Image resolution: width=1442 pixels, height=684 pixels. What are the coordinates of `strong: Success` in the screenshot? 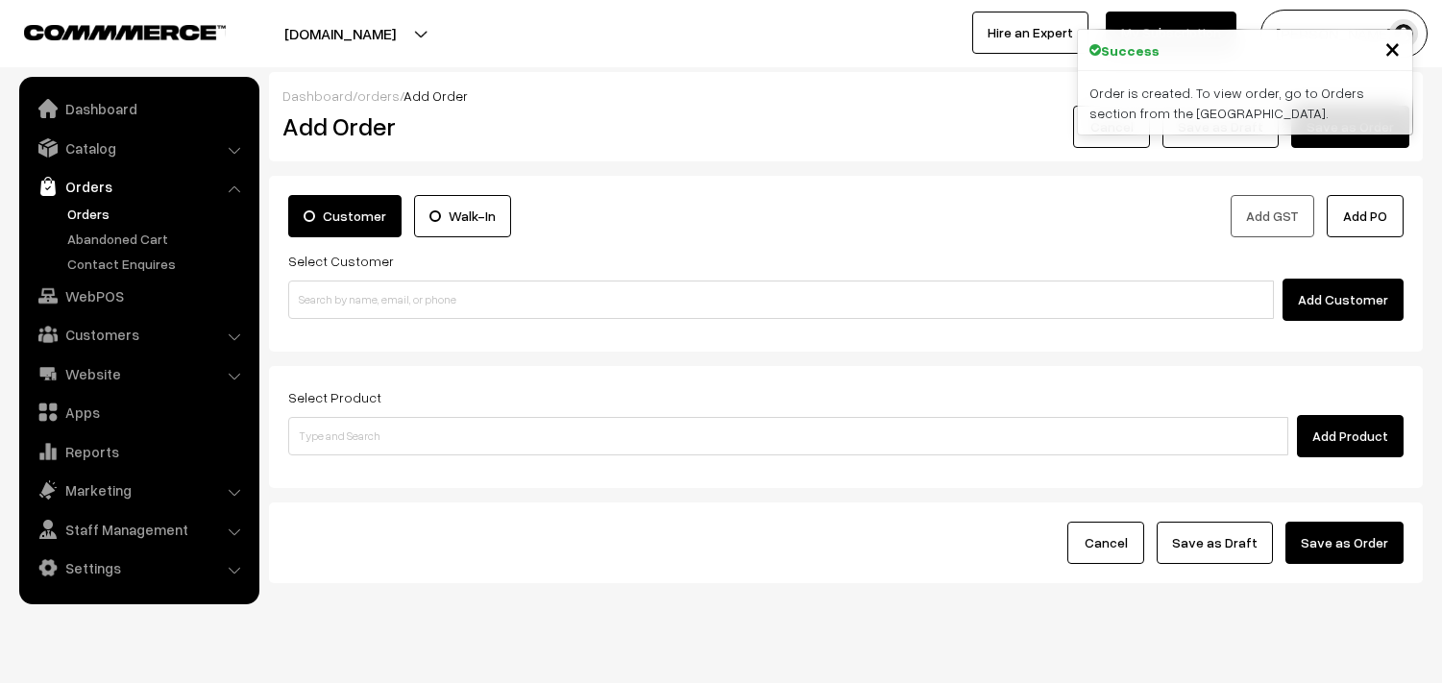 It's located at (1130, 50).